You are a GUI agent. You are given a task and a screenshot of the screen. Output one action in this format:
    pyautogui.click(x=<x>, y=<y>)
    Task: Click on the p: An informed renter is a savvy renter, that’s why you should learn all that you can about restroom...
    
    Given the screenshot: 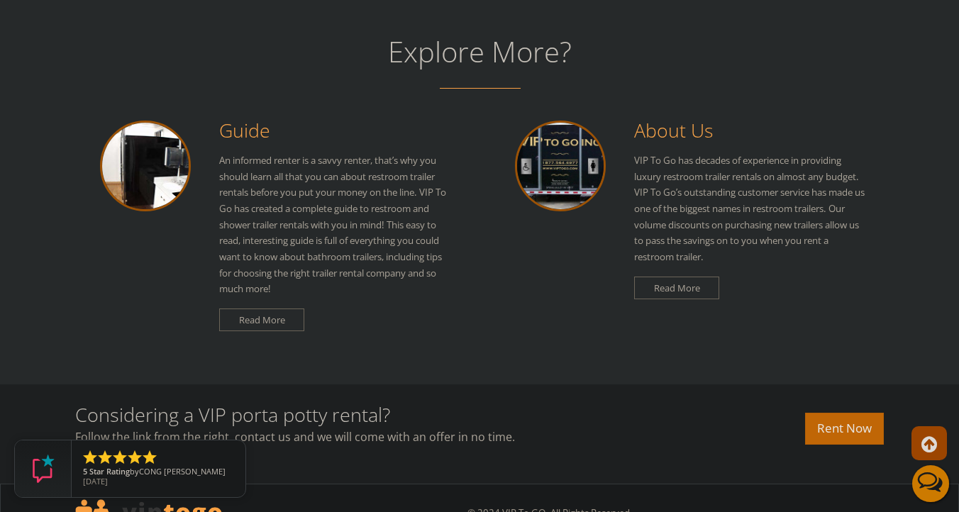 What is the action you would take?
    pyautogui.click(x=335, y=225)
    